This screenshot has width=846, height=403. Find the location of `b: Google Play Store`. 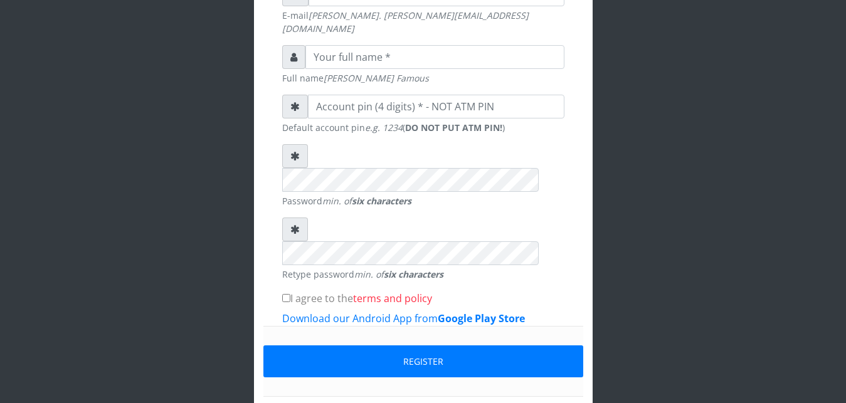

b: Google Play Store is located at coordinates (481, 319).